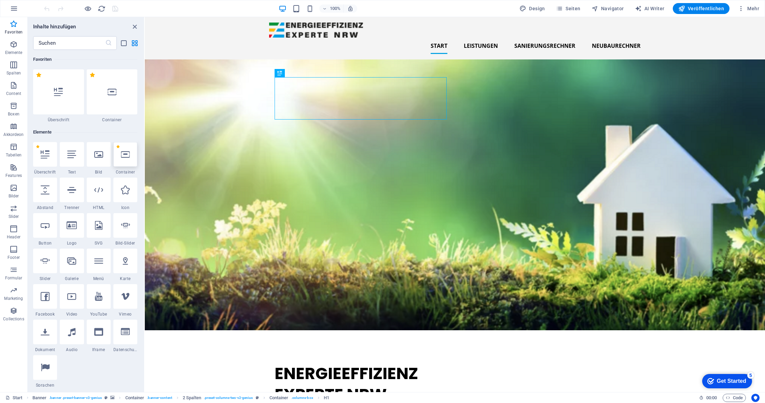 This screenshot has width=765, height=403. What do you see at coordinates (69, 43) in the screenshot?
I see `input: Suchen` at bounding box center [69, 43].